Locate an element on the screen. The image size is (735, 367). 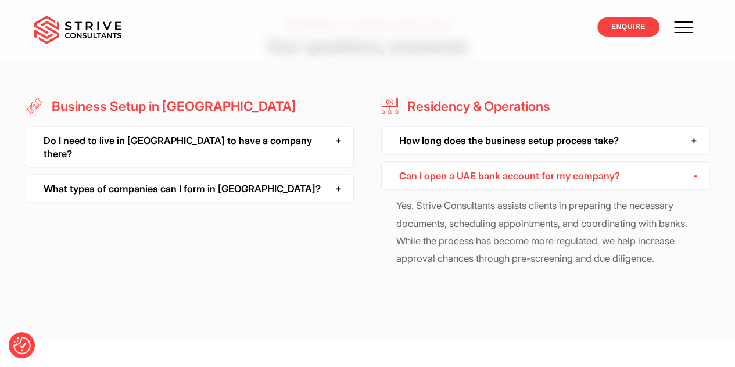
div: How long does the business setup process take? is located at coordinates (545, 141).